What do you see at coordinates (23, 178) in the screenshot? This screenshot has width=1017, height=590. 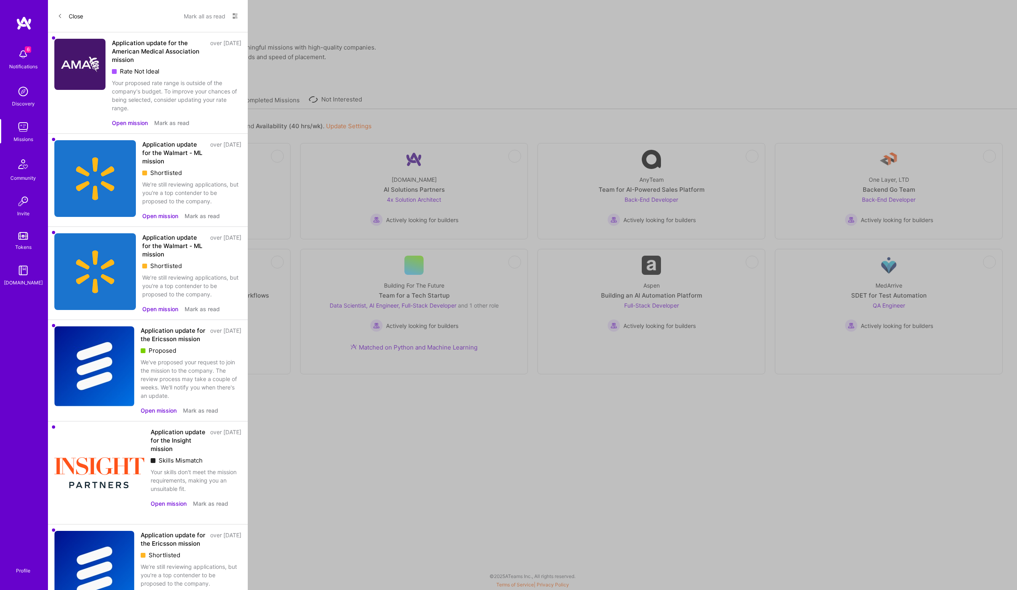 I see `div: Community` at bounding box center [23, 178].